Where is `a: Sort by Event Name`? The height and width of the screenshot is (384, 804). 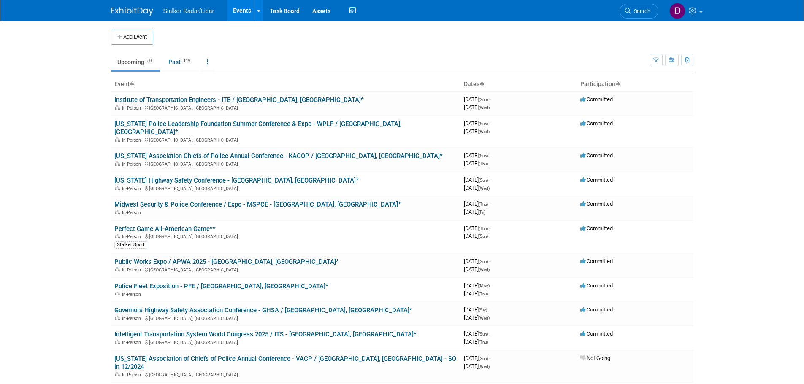 a: Sort by Event Name is located at coordinates (132, 84).